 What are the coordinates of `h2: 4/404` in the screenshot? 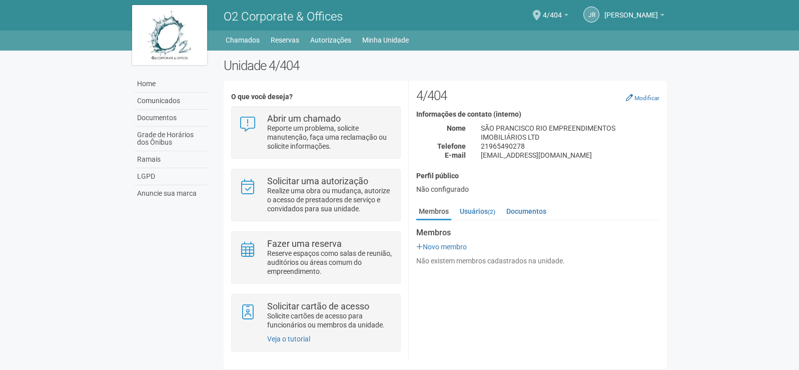 It's located at (538, 96).